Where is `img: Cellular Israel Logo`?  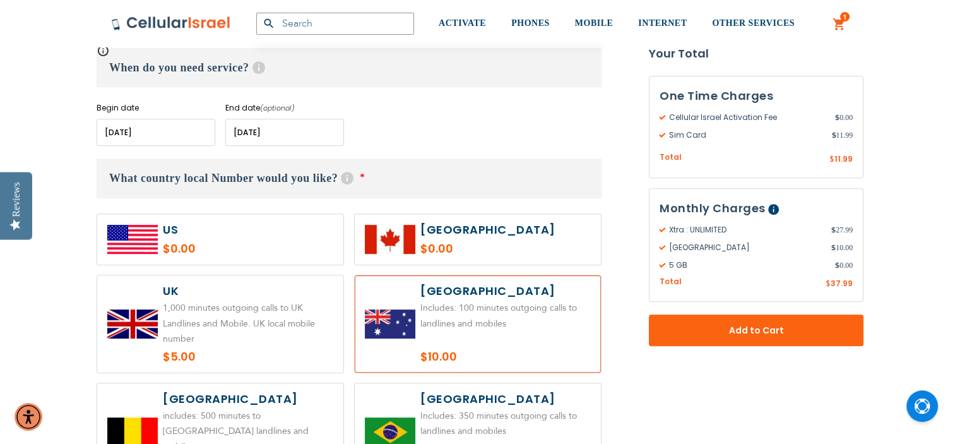
img: Cellular Israel Logo is located at coordinates (171, 23).